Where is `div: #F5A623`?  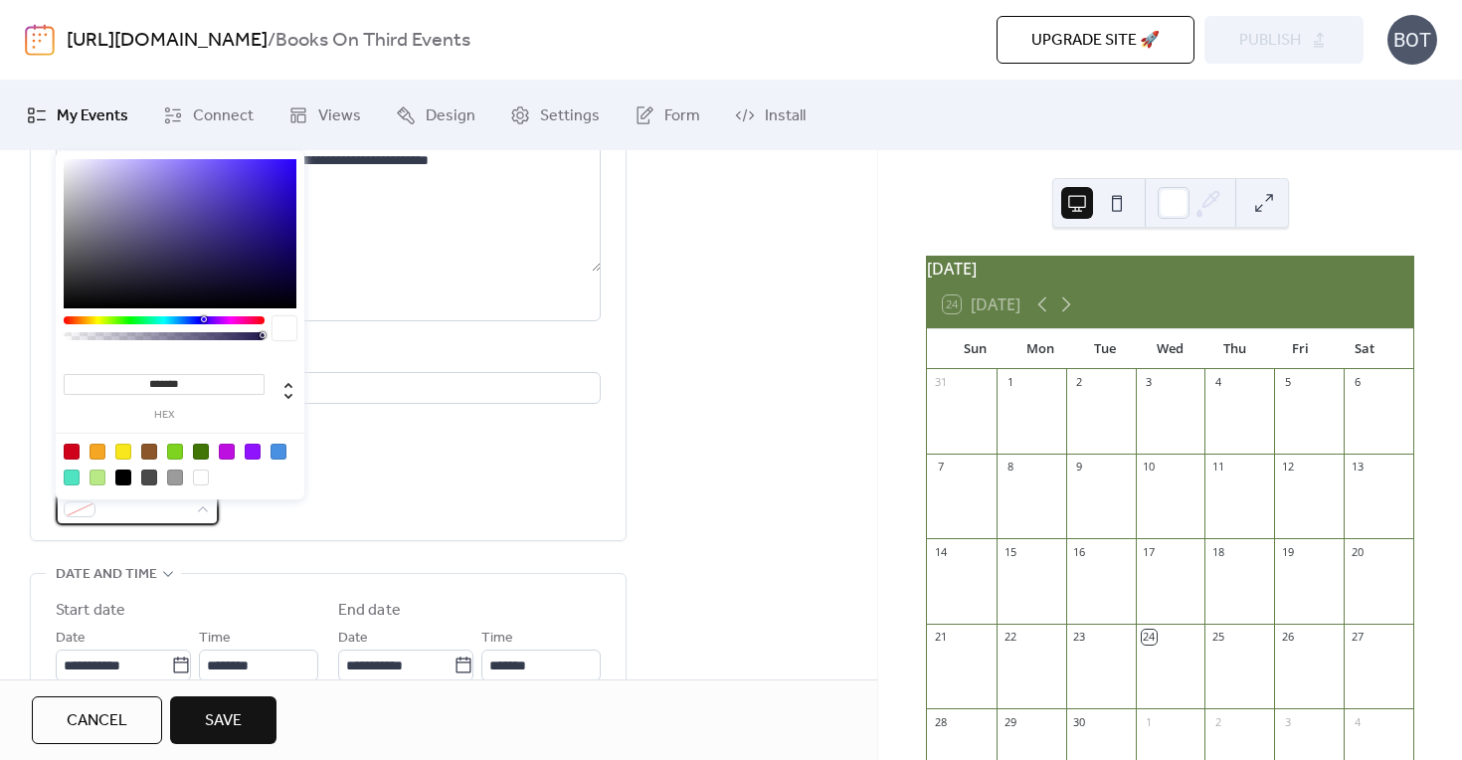 div: #F5A623 is located at coordinates (97, 452).